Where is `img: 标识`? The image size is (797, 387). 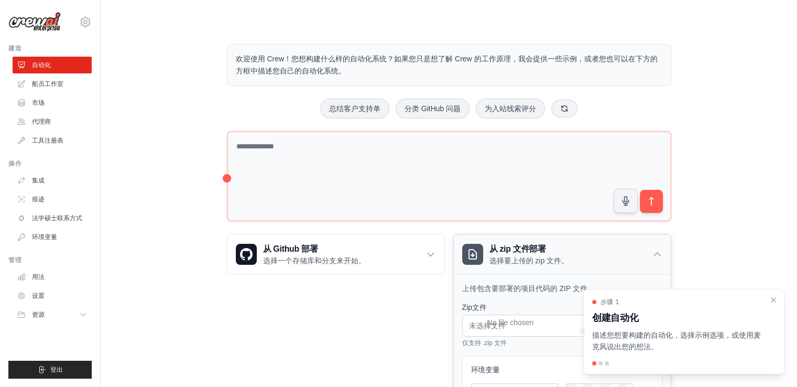
img: 标识 is located at coordinates (35, 22).